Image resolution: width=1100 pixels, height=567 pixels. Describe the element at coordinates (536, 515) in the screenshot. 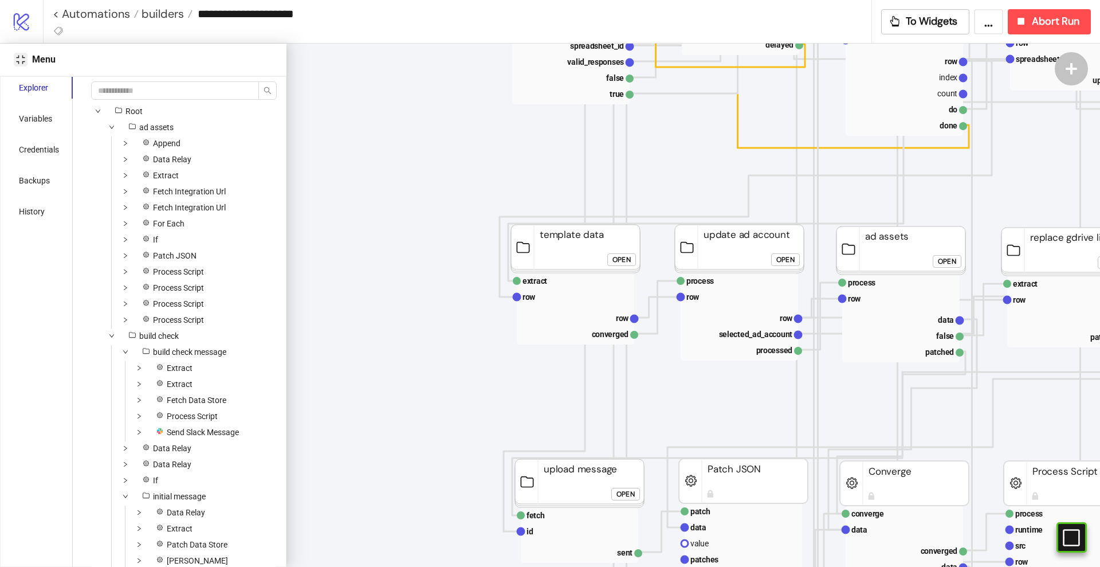

I see `text: fetch` at that location.